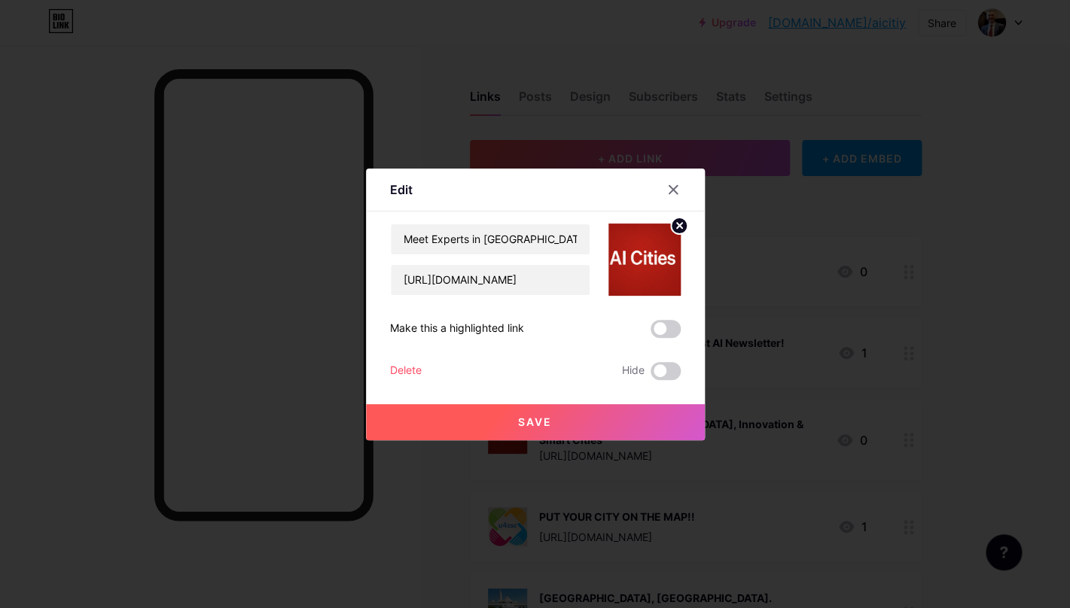  What do you see at coordinates (401, 190) in the screenshot?
I see `div: Edit` at bounding box center [401, 190].